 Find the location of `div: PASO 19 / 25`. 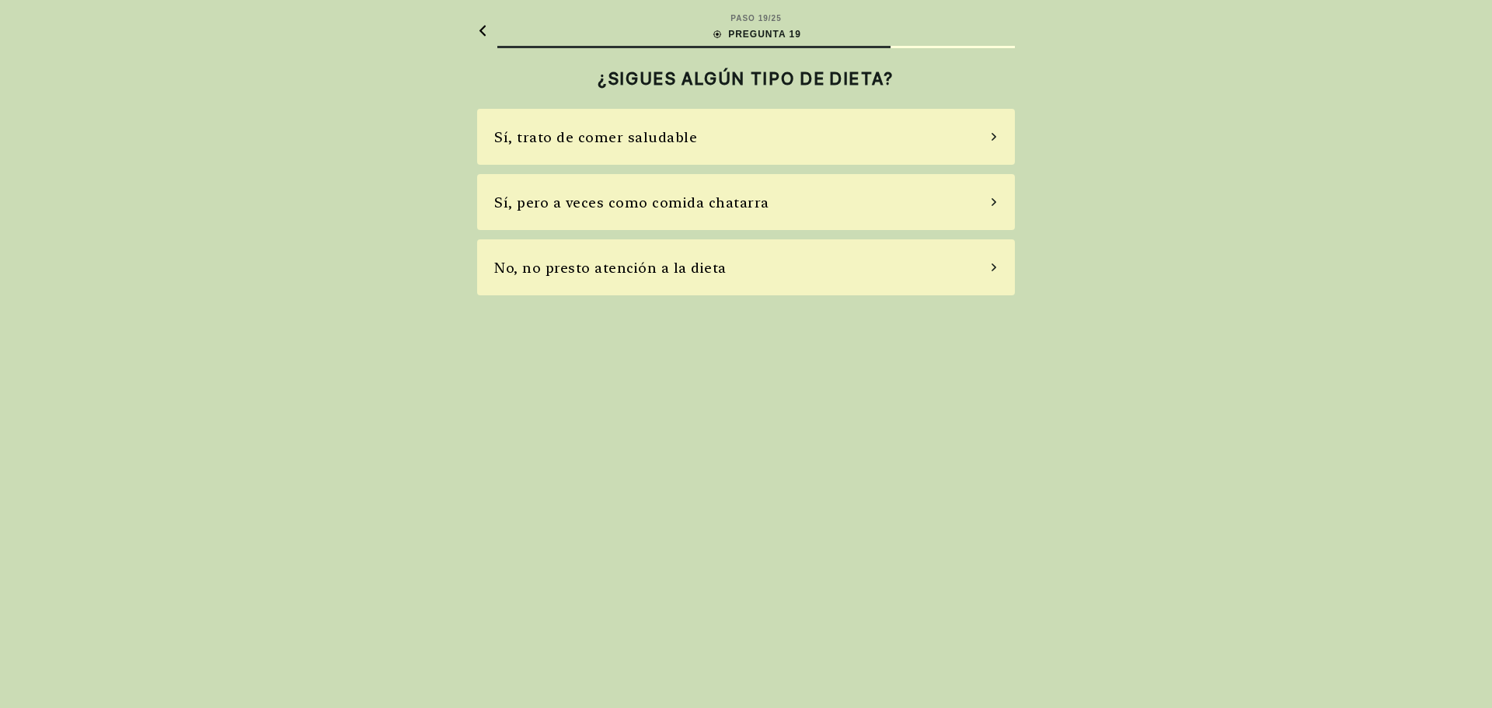

div: PASO 19 / 25 is located at coordinates (755, 18).